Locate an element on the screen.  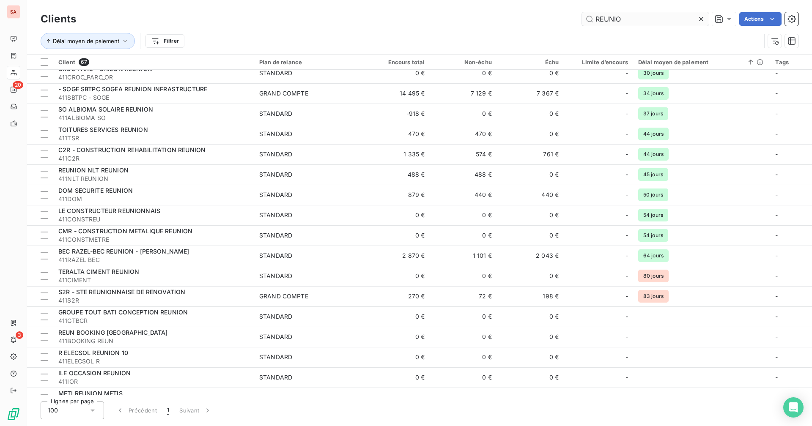
span: 3 is located at coordinates (19, 336).